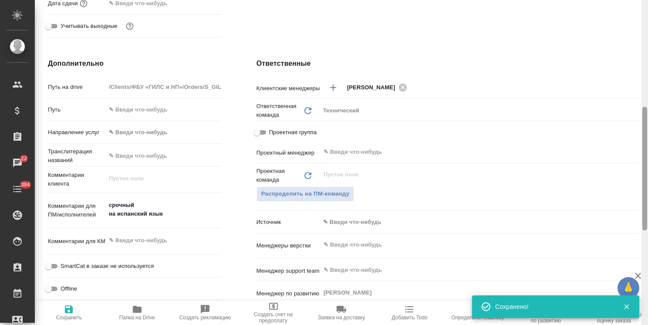  Describe the element at coordinates (333, 88) in the screenshot. I see `button: Добавить менеджера` at that location.